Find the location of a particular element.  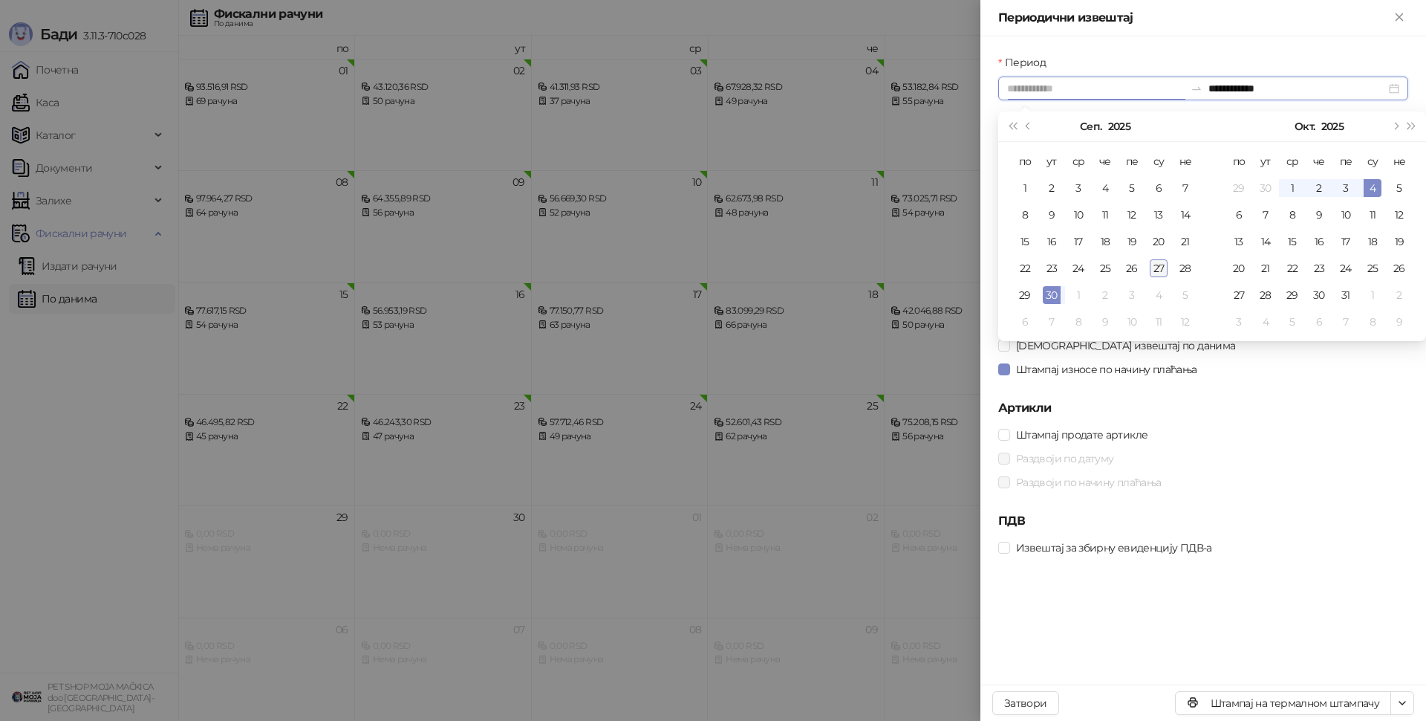

th: не is located at coordinates (1186, 161).